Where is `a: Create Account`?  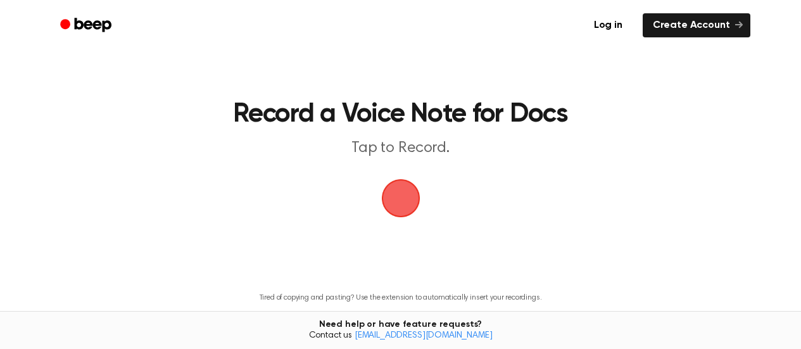 a: Create Account is located at coordinates (696, 25).